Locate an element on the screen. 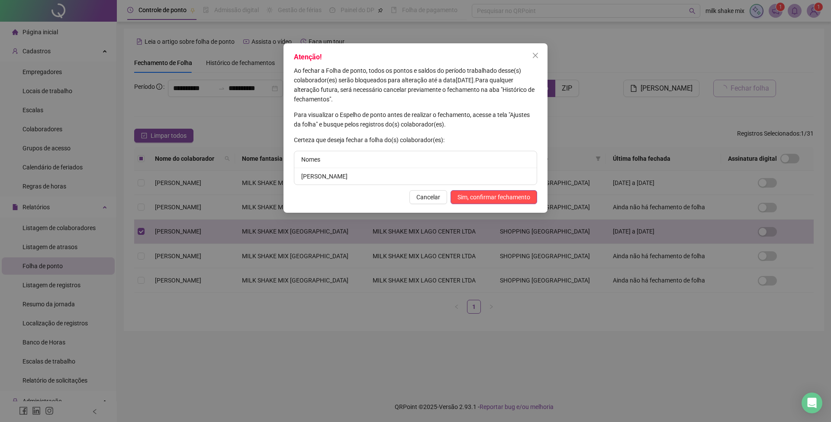 This screenshot has width=831, height=422. button: Close is located at coordinates (535, 55).